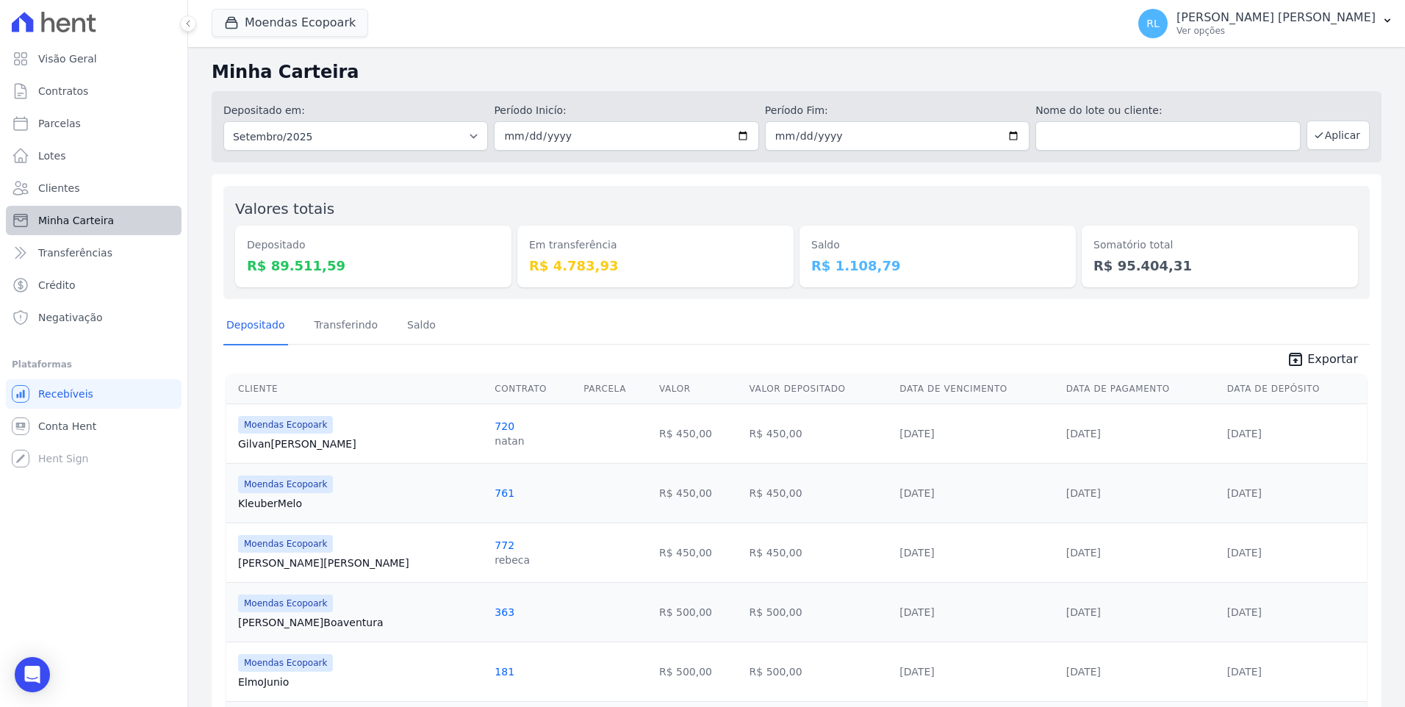 The height and width of the screenshot is (707, 1405). What do you see at coordinates (93, 394) in the screenshot?
I see `a: Recebíveis` at bounding box center [93, 394].